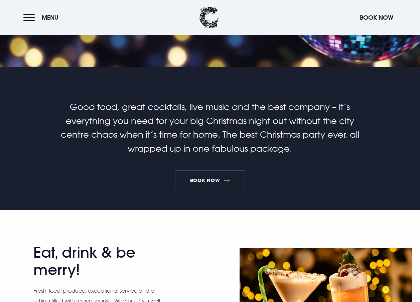  I want to click on img: Clandeboye Lodge, so click(209, 17).